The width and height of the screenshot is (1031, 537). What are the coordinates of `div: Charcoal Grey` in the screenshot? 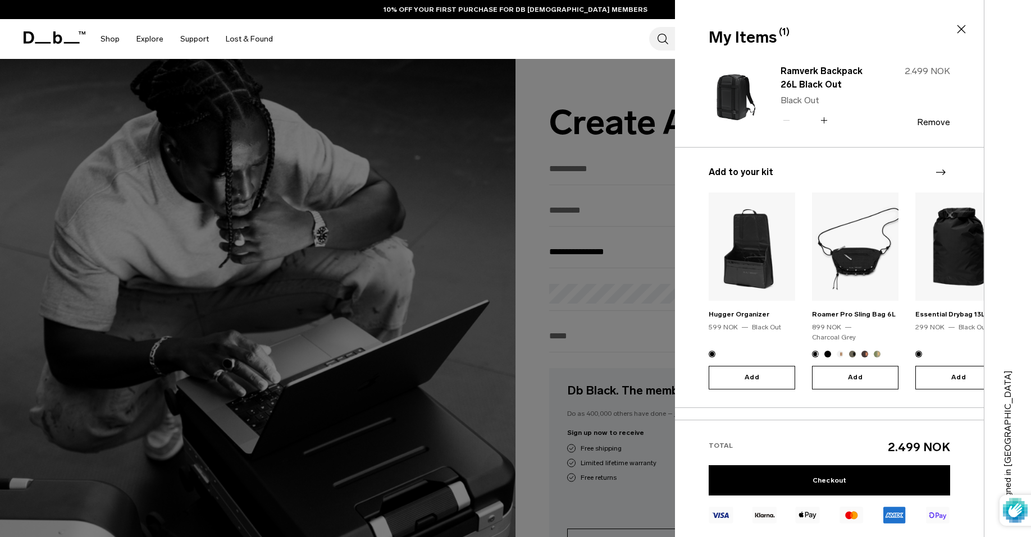 It's located at (834, 337).